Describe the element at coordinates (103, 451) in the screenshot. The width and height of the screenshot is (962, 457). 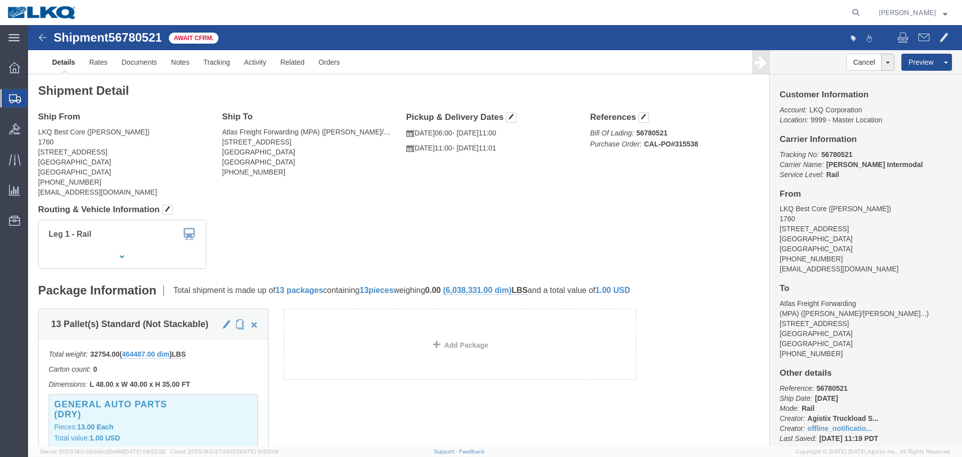
I see `span: Server: 2025.18.0-bb0e0c2bd68` at that location.